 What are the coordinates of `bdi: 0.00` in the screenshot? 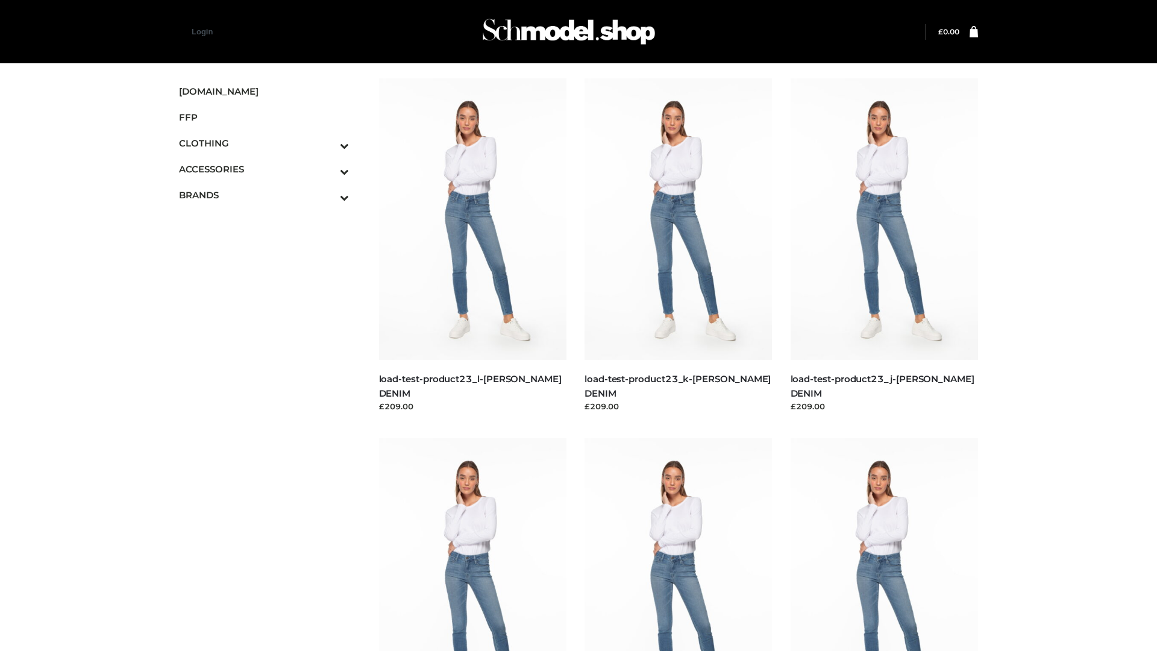 It's located at (949, 31).